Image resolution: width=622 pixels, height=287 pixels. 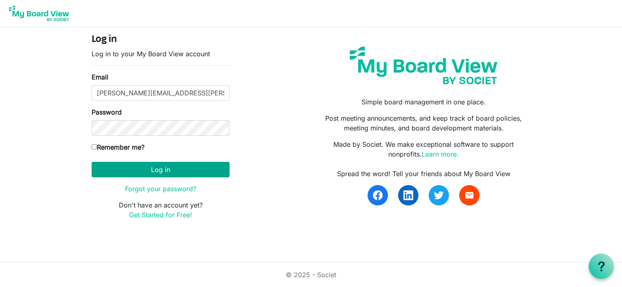 What do you see at coordinates (100, 77) in the screenshot?
I see `label: Email` at bounding box center [100, 77].